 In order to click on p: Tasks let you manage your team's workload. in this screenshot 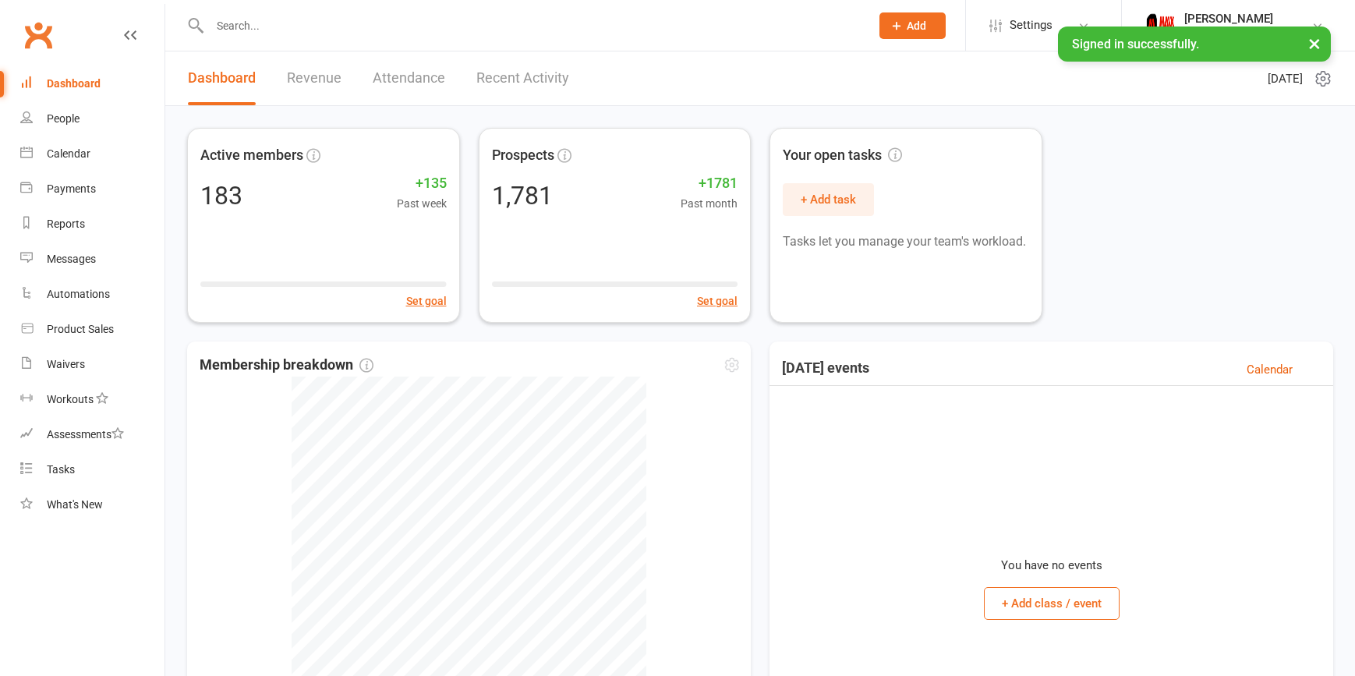, I will do `click(906, 242)`.